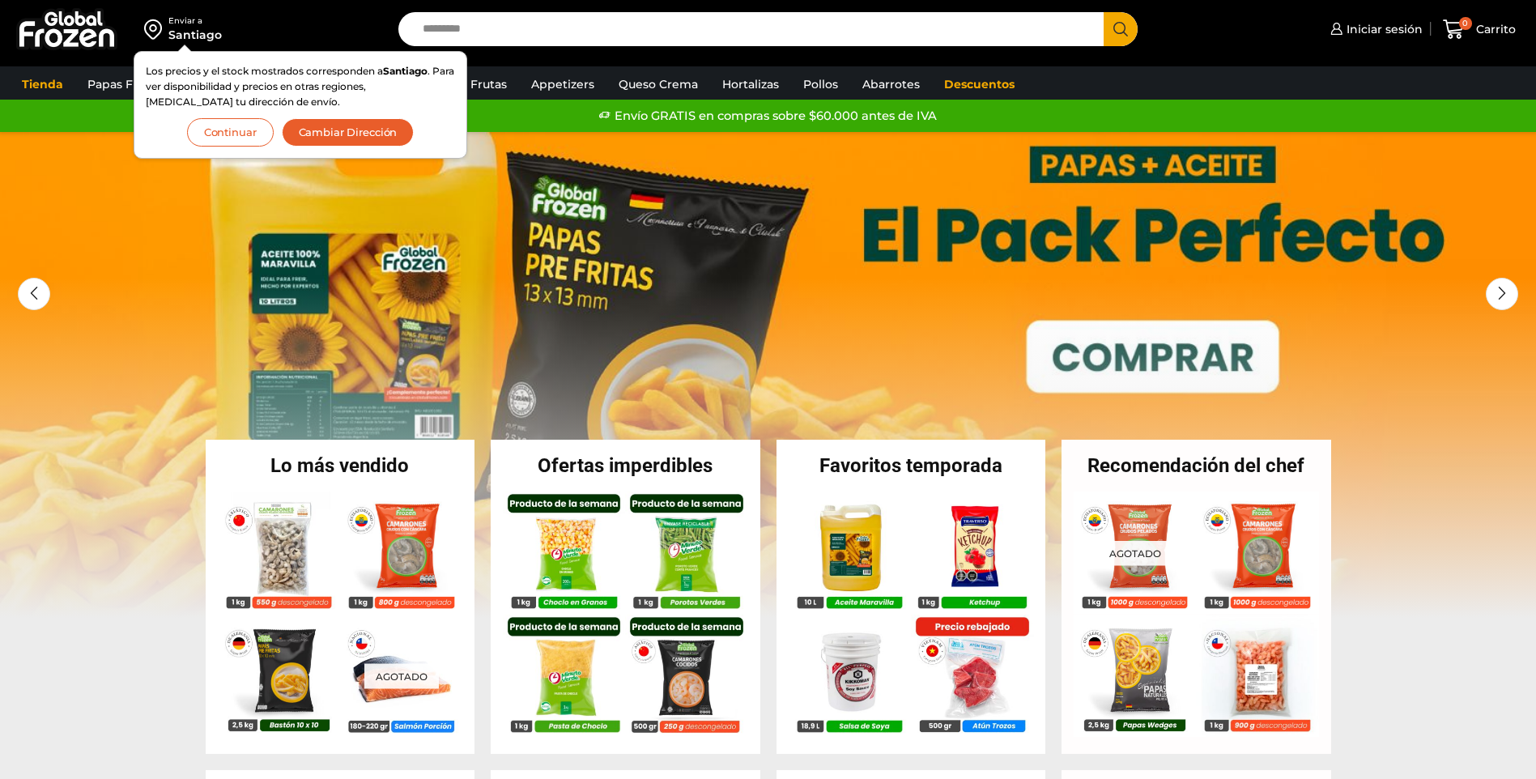 This screenshot has height=779, width=1536. I want to click on a: 0 Carrito, so click(1480, 29).